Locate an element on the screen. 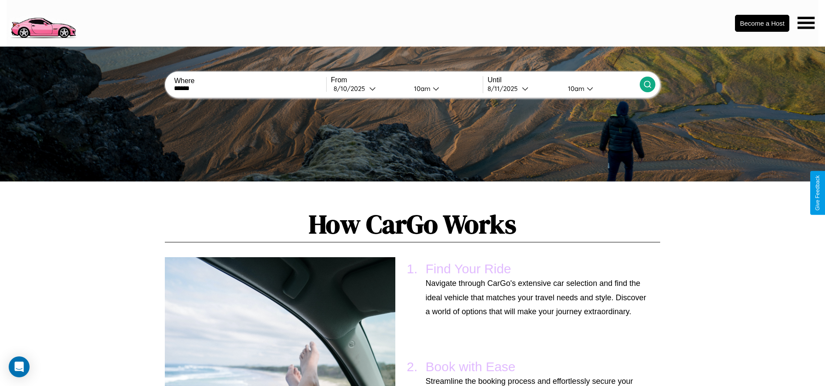 The width and height of the screenshot is (825, 386). div: Give Feedback is located at coordinates (818, 193).